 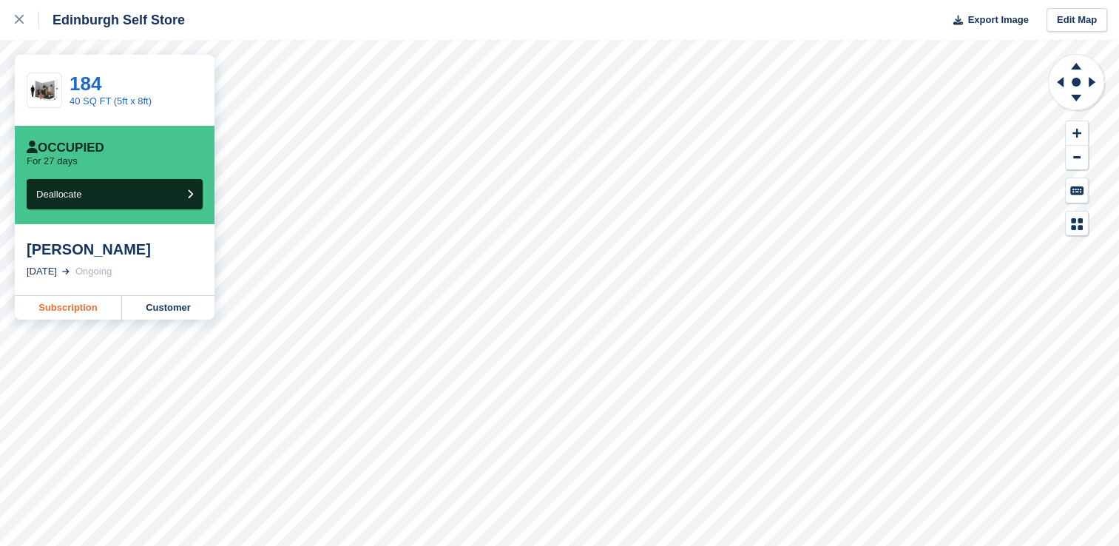 What do you see at coordinates (52, 161) in the screenshot?
I see `p: For 27 days` at bounding box center [52, 161].